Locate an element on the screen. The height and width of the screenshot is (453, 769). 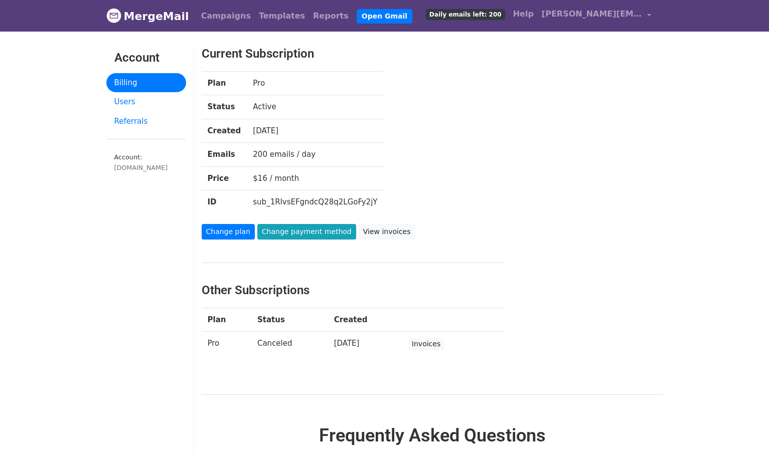
th: Price is located at coordinates (224, 179).